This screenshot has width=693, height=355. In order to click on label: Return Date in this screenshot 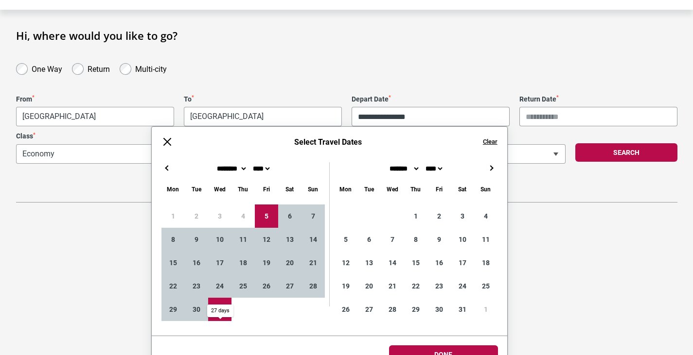, I will do `click(598, 99)`.